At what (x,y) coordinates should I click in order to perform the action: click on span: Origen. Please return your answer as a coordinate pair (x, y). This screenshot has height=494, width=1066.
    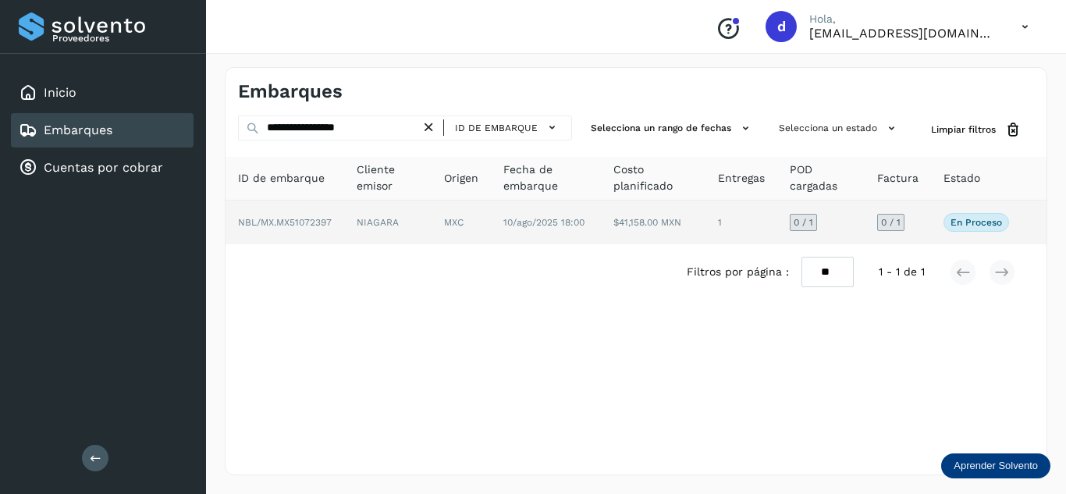
    Looking at the image, I should click on (461, 178).